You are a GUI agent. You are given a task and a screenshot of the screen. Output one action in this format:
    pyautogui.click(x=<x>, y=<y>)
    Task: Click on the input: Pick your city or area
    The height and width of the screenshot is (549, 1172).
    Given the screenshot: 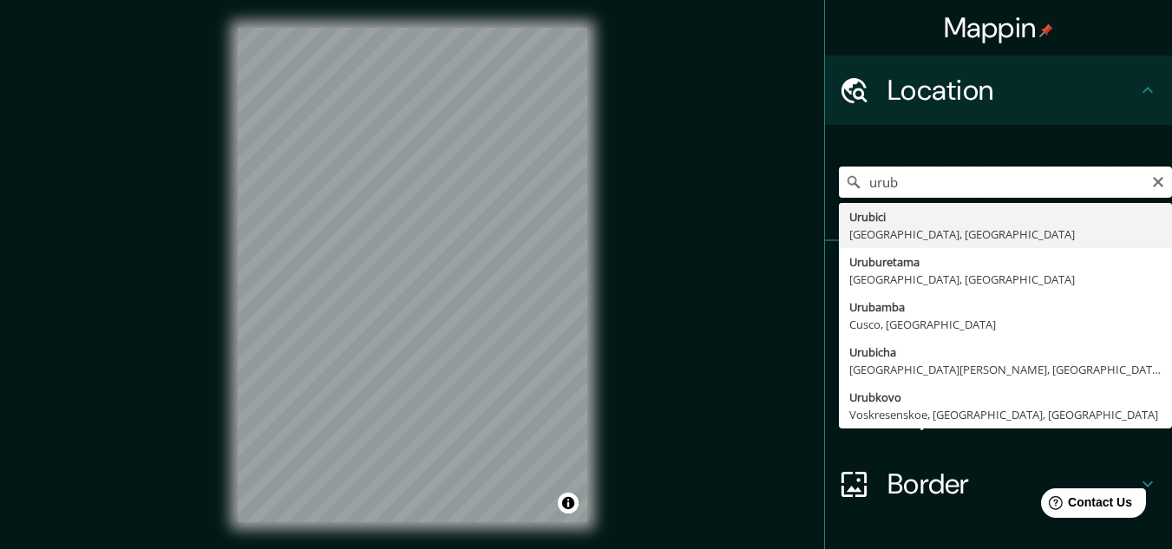 What is the action you would take?
    pyautogui.click(x=1005, y=182)
    